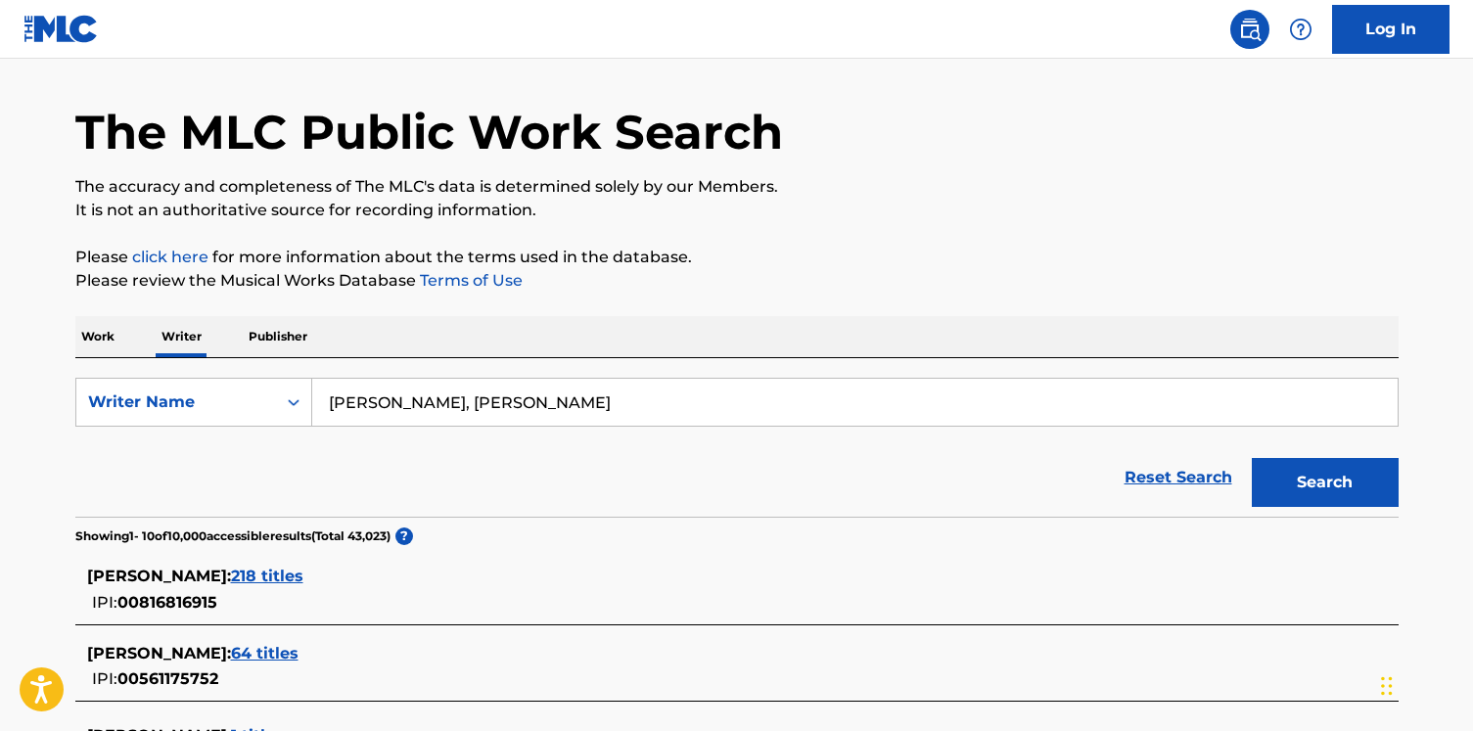  Describe the element at coordinates (1387, 686) in the screenshot. I see `div: Drag` at that location.